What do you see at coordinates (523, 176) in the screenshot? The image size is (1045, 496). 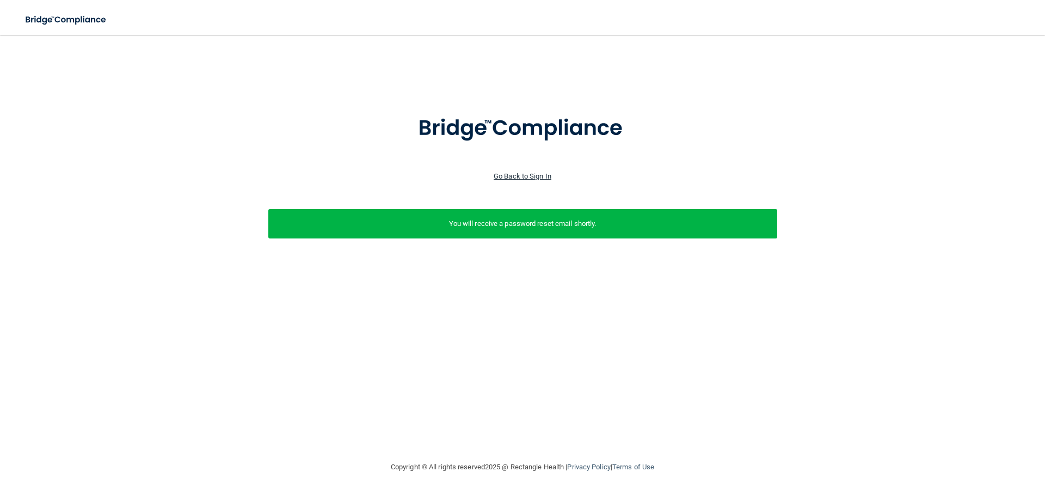 I see `a: Go Back to Sign In` at bounding box center [523, 176].